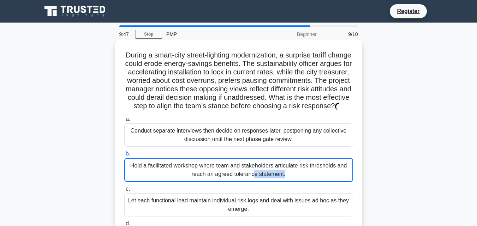 The width and height of the screenshot is (477, 226). I want to click on div: Conduct separate interviews then decide on responses later, postponing any collective discussion ..., so click(239, 135).